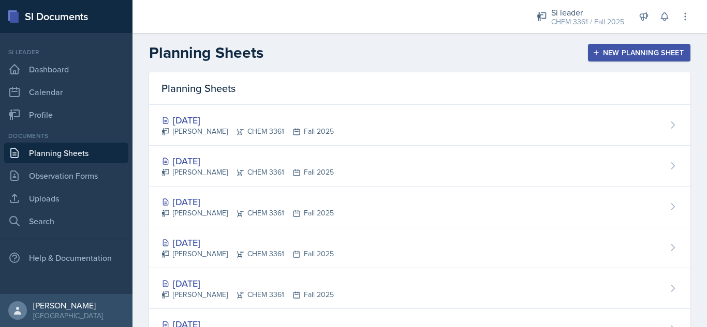  What do you see at coordinates (66, 258) in the screenshot?
I see `div: Help & Documentation` at bounding box center [66, 258].